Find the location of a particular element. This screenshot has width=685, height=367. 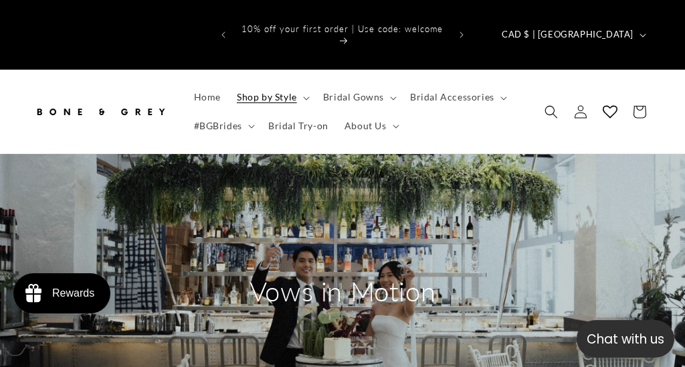

span: #BGBrides is located at coordinates (218, 126).